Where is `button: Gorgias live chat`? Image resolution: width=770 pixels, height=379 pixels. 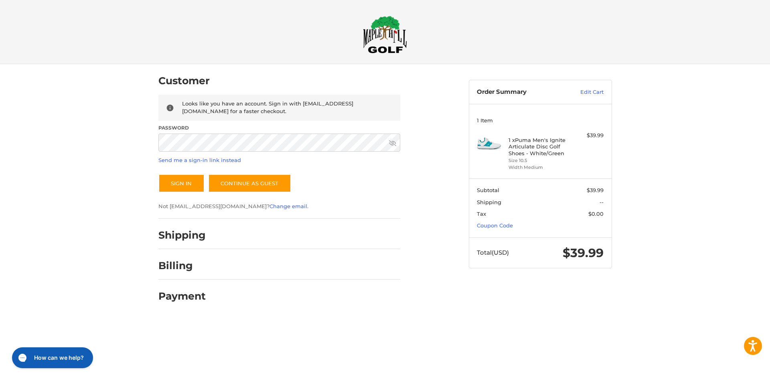 button: Gorgias live chat is located at coordinates (45, 13).